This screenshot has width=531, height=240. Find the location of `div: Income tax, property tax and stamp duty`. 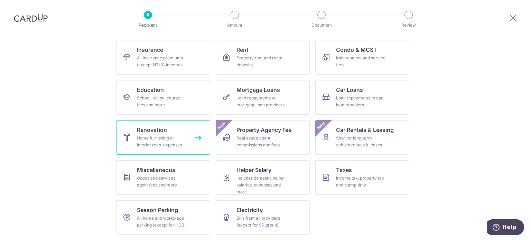

div: Income tax, property tax and stamp duty is located at coordinates (361, 182).